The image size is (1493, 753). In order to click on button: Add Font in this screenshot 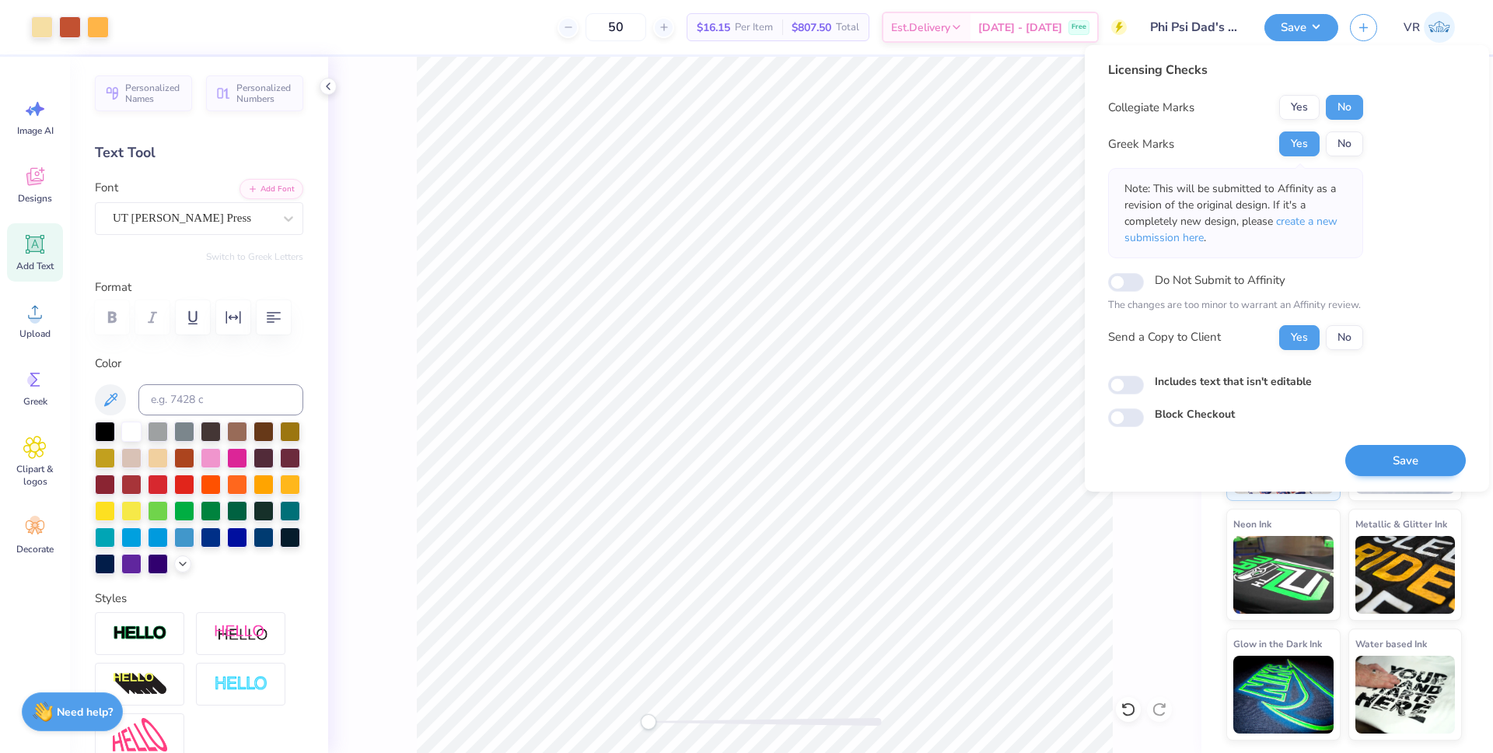, I will do `click(271, 189)`.